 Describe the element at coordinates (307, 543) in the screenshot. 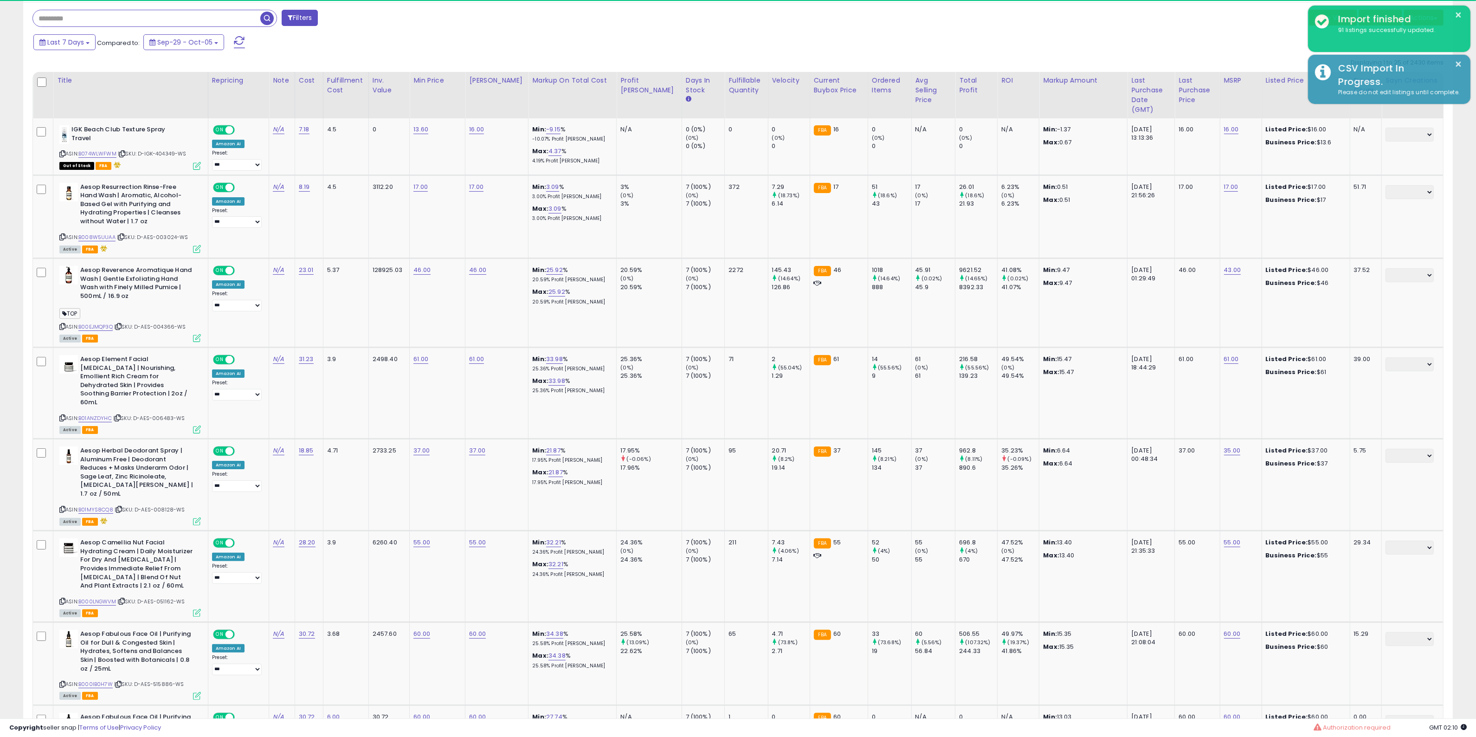

I see `a: 28.20` at that location.